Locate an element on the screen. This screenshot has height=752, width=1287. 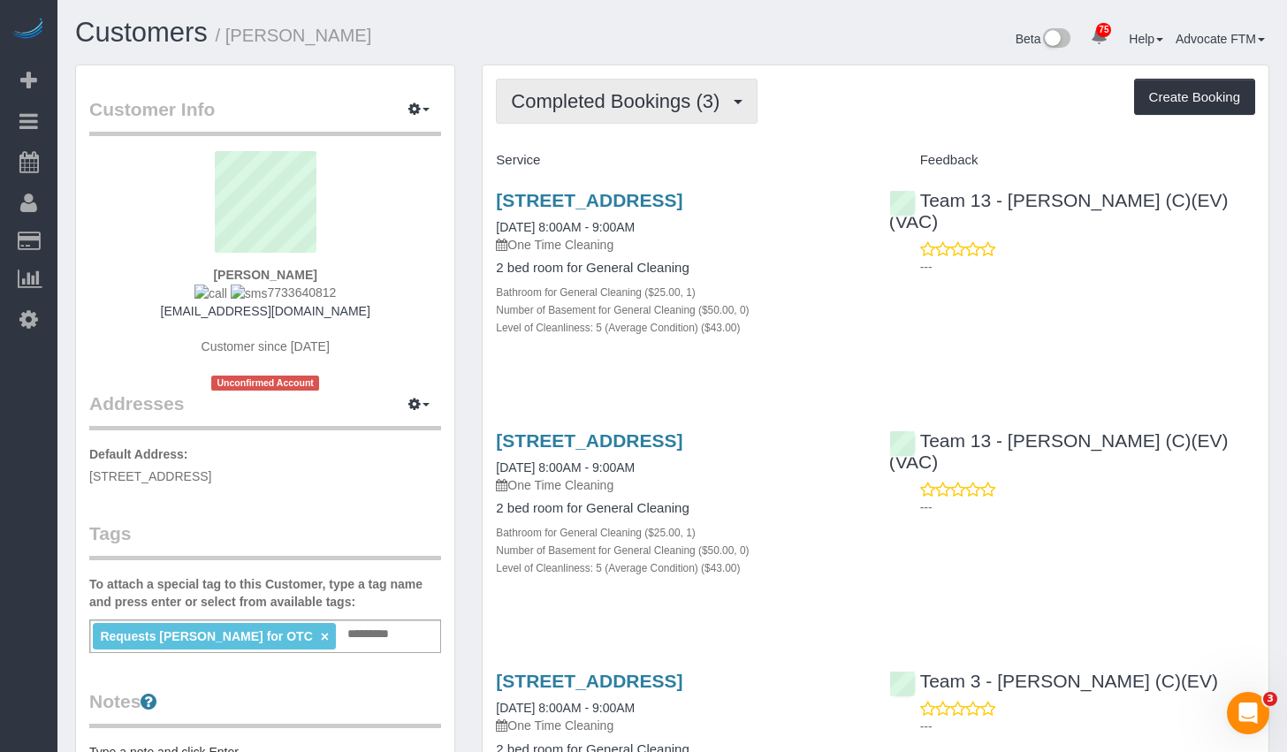
label: To attach a special tag to this Customer, type a tag name and press enter or select from availabl... is located at coordinates (265, 593).